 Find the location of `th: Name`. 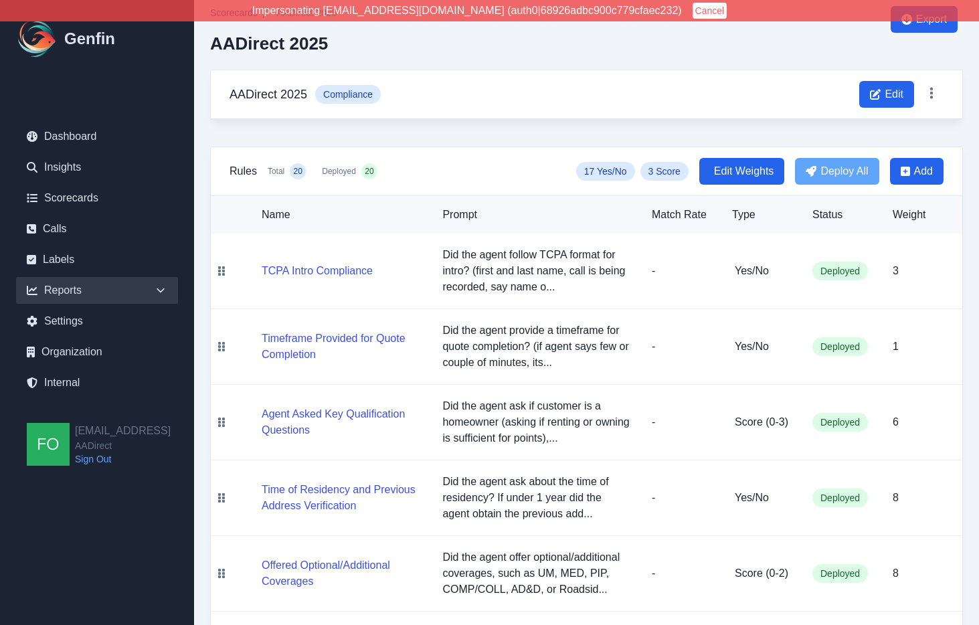

th: Name is located at coordinates (332, 215).